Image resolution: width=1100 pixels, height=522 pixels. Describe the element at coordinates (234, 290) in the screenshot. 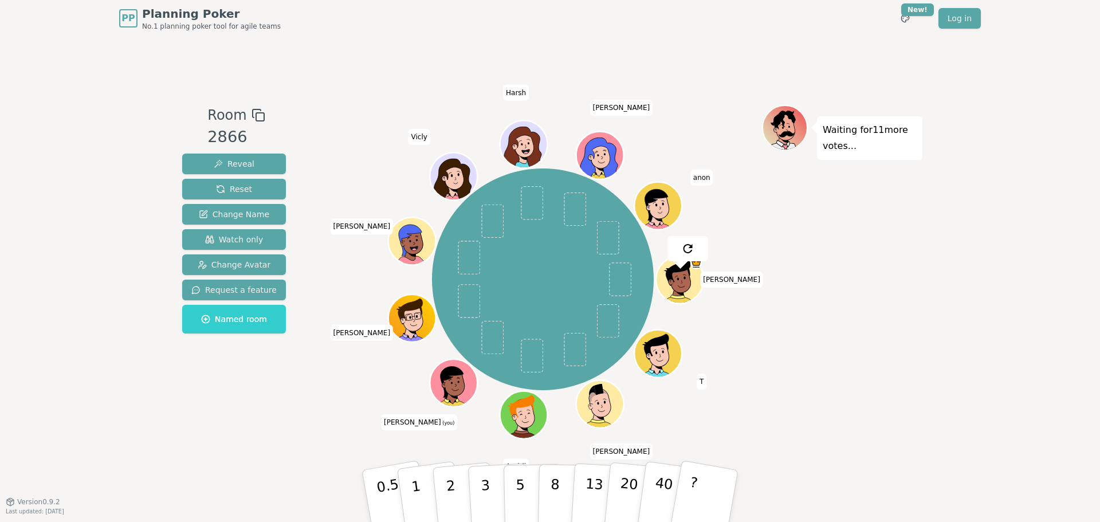

I see `button: Request a feature` at that location.